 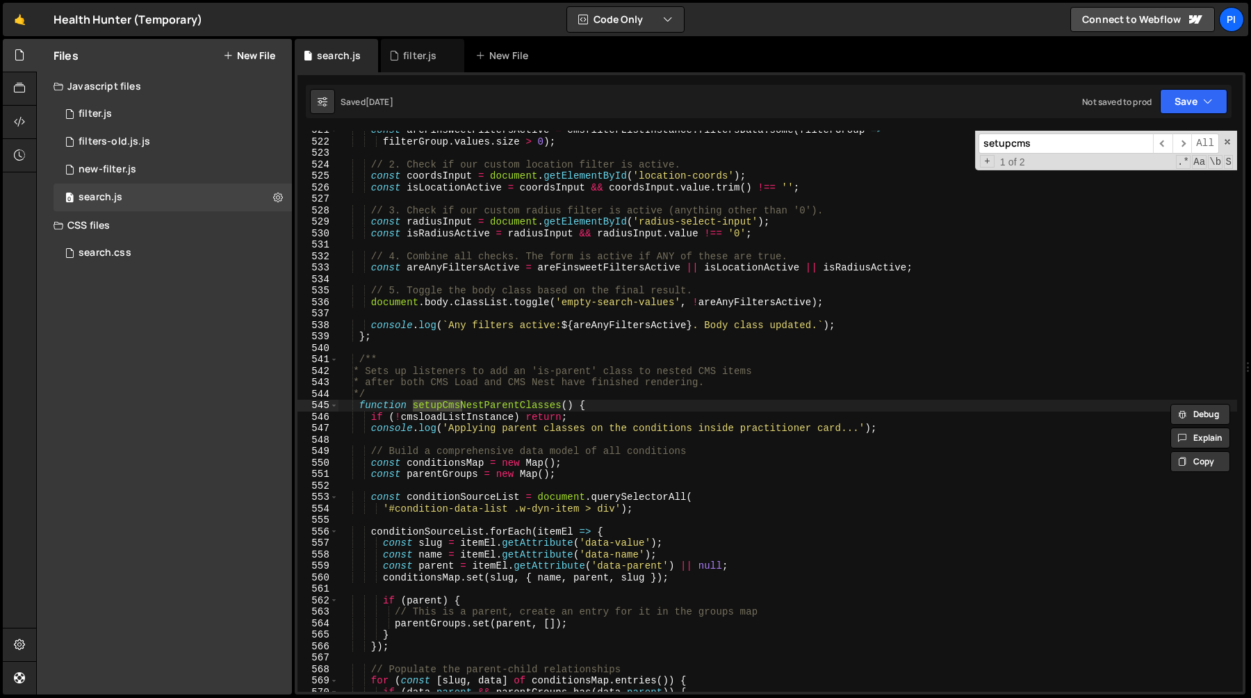 I want to click on div: 533, so click(x=318, y=268).